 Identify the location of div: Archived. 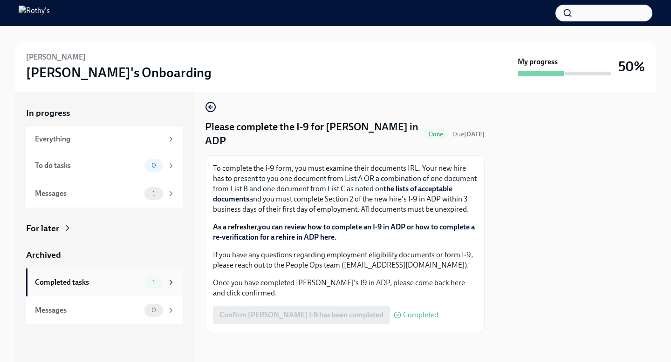
(104, 255).